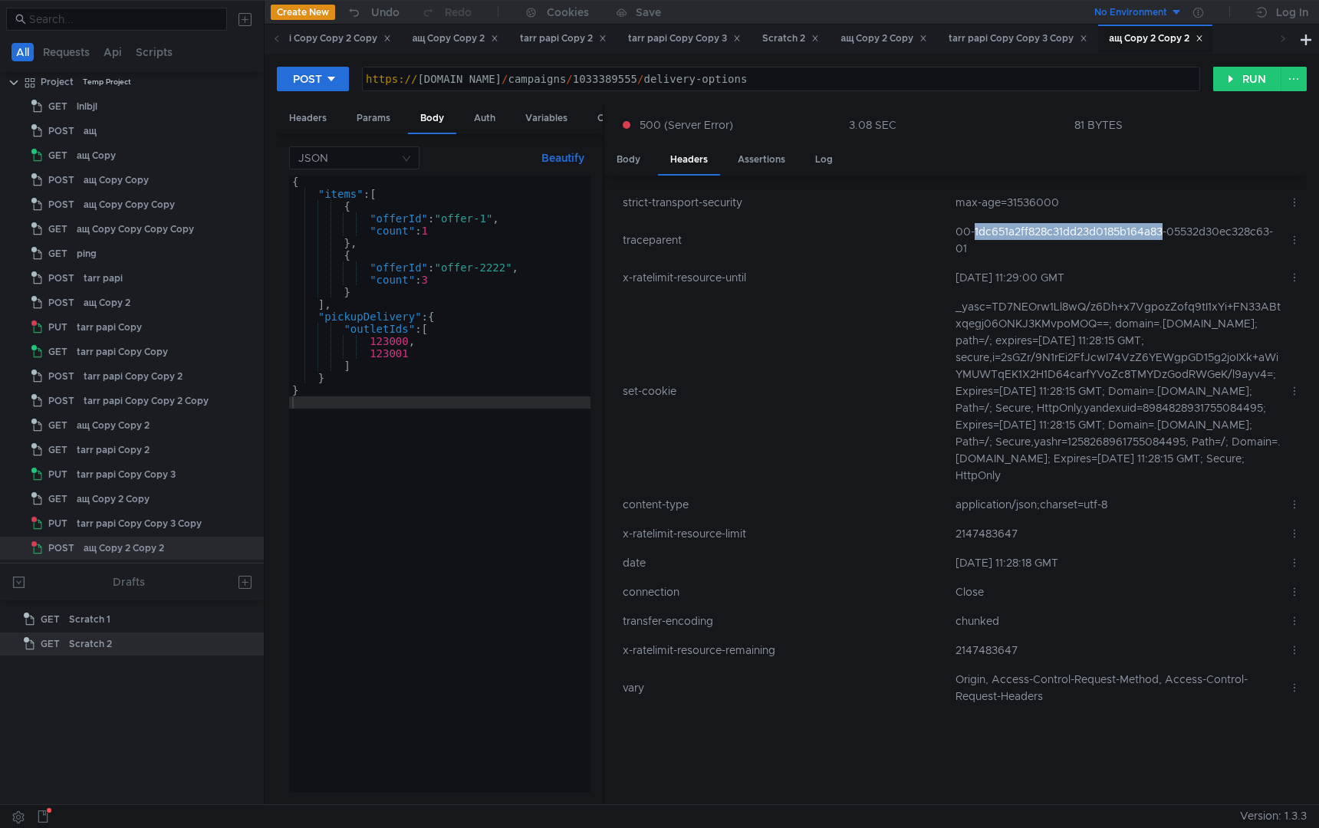 The width and height of the screenshot is (1319, 828). What do you see at coordinates (648, 12) in the screenshot?
I see `div: Save` at bounding box center [648, 12].